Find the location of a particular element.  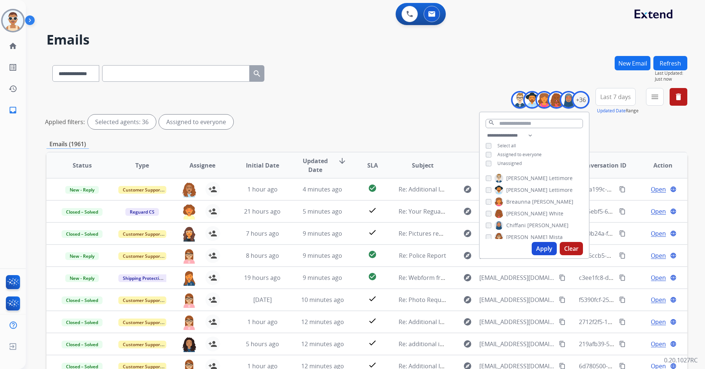

th: Action is located at coordinates (657, 166).